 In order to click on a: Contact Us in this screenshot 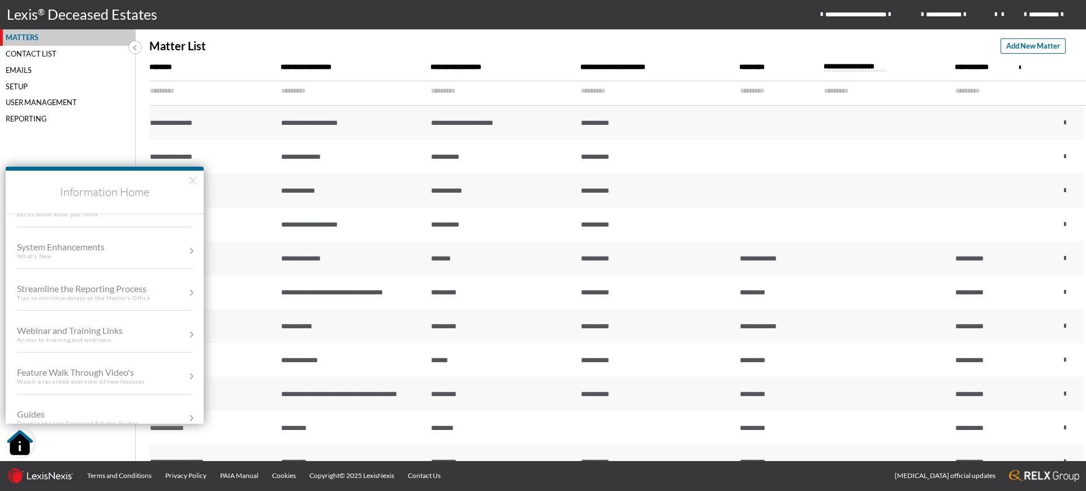, I will do `click(424, 476)`.